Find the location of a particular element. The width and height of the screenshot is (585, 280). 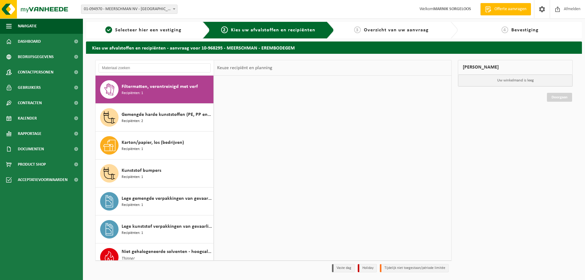

span: Lege kunststof verpakkingen van gevaarlijke stoffen is located at coordinates (167, 226).